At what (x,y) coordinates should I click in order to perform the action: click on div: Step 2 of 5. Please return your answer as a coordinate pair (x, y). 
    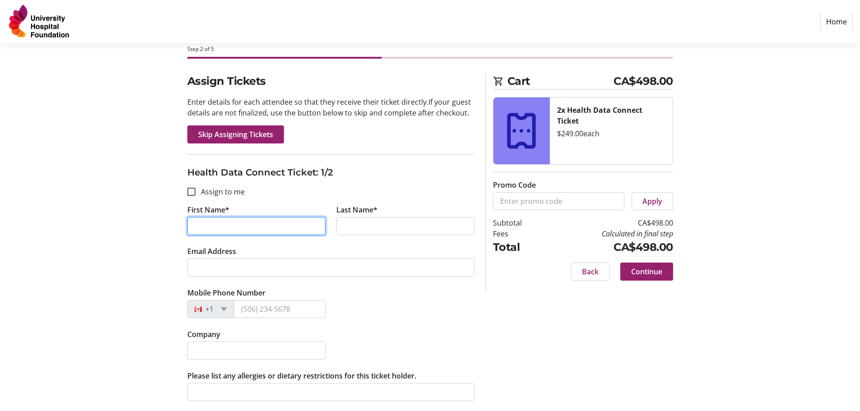
    Looking at the image, I should click on (430, 49).